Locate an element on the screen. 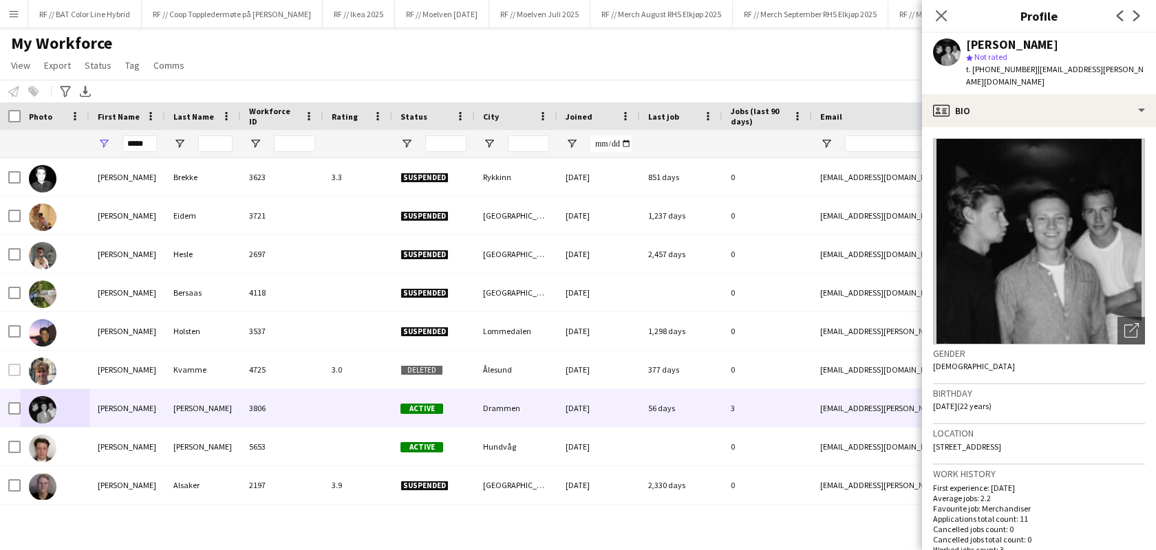 Image resolution: width=1156 pixels, height=550 pixels. img: Oskar Eidem is located at coordinates (43, 217).